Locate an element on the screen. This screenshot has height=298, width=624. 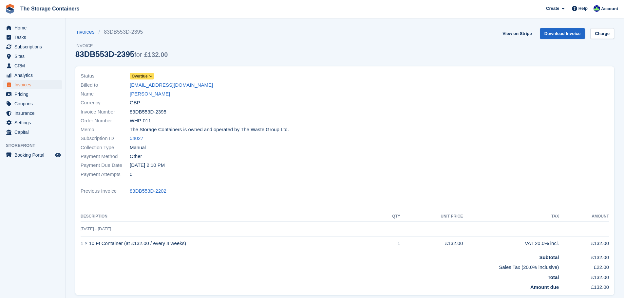
a: 83DB553D-2202 is located at coordinates (148, 191).